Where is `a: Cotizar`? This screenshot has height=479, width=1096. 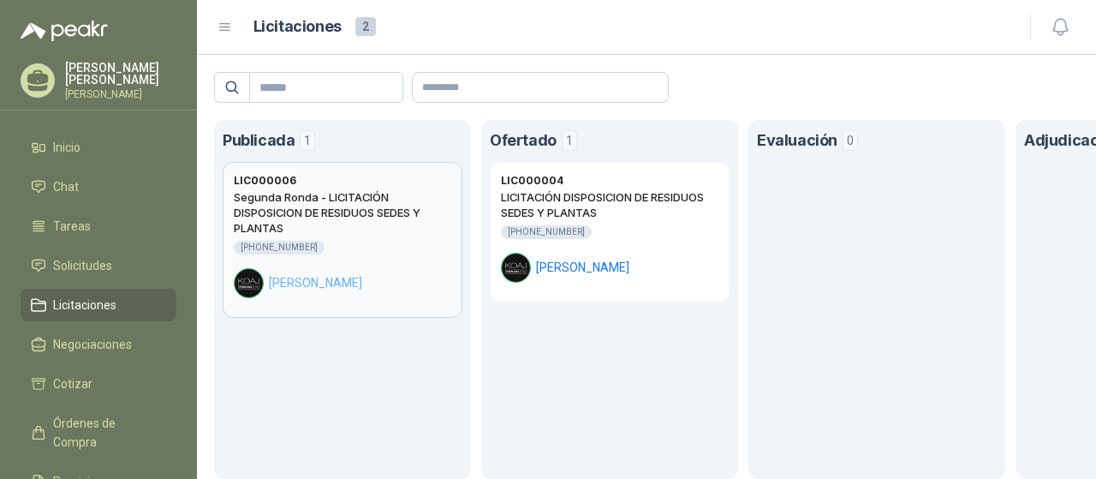
a: Cotizar is located at coordinates (98, 384).